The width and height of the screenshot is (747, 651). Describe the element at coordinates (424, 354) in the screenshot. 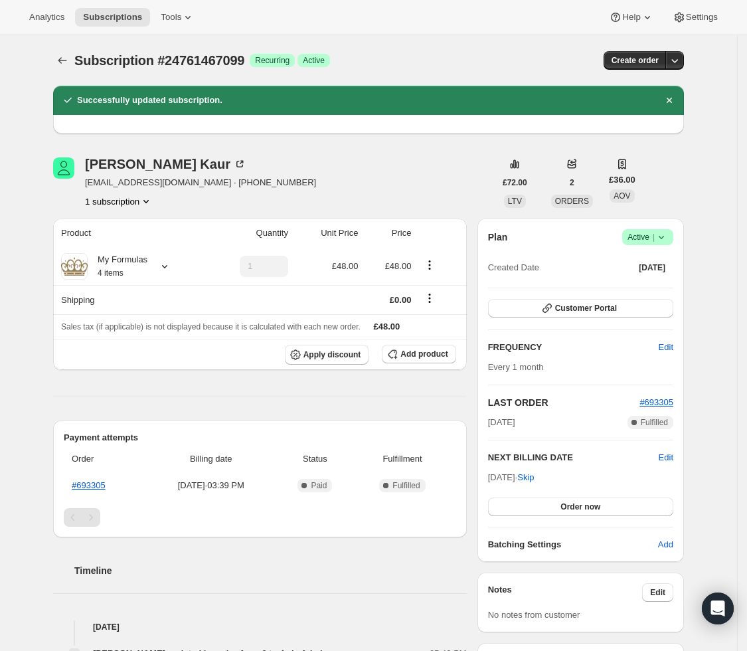

I see `span: Add product` at that location.